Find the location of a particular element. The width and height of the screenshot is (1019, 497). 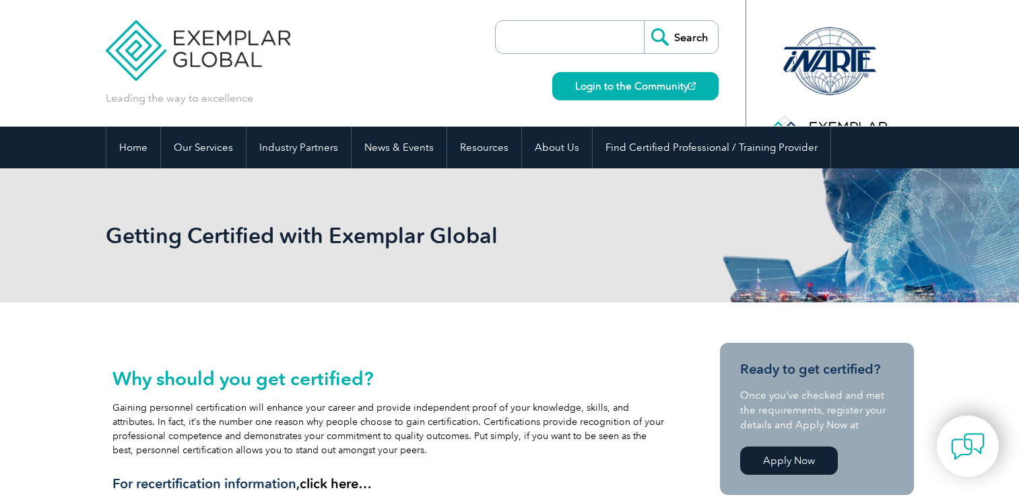

a: Resources is located at coordinates (484, 147).